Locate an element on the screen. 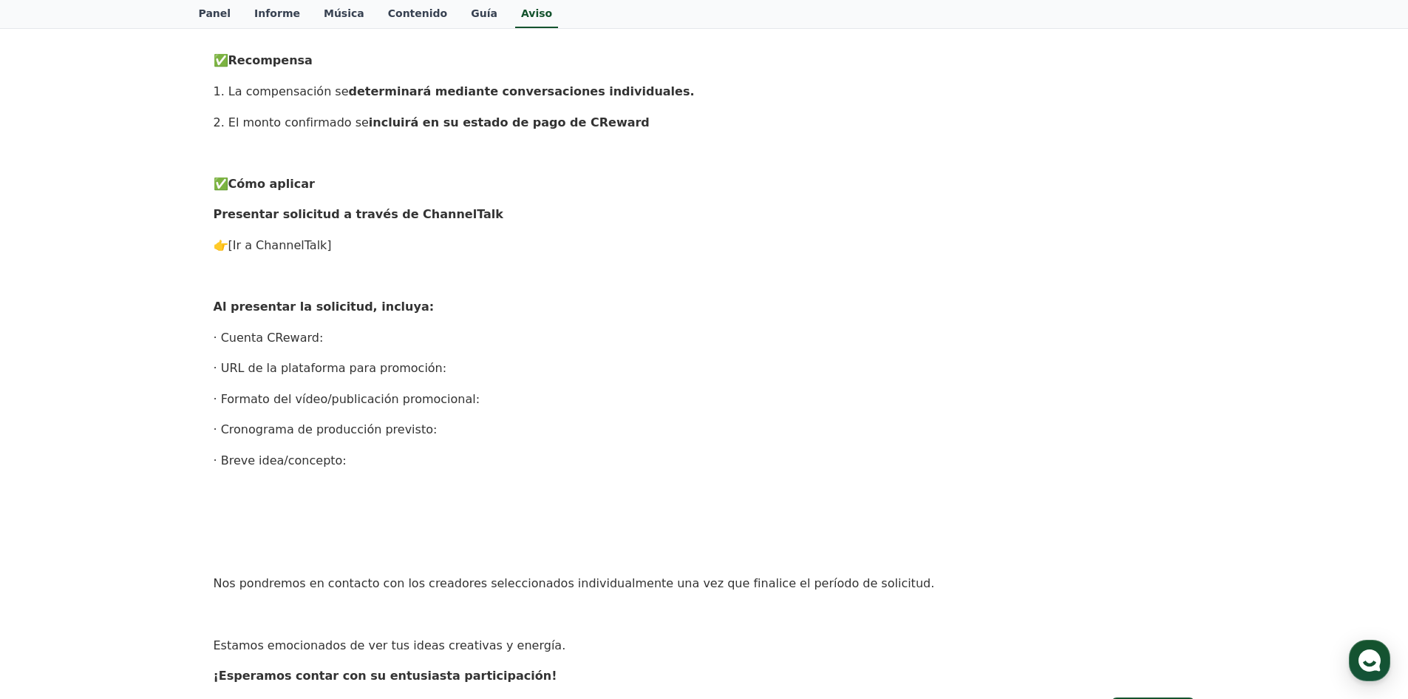 The width and height of the screenshot is (1408, 699). font: determinará mediante conversaciones individuales. is located at coordinates (522, 91).